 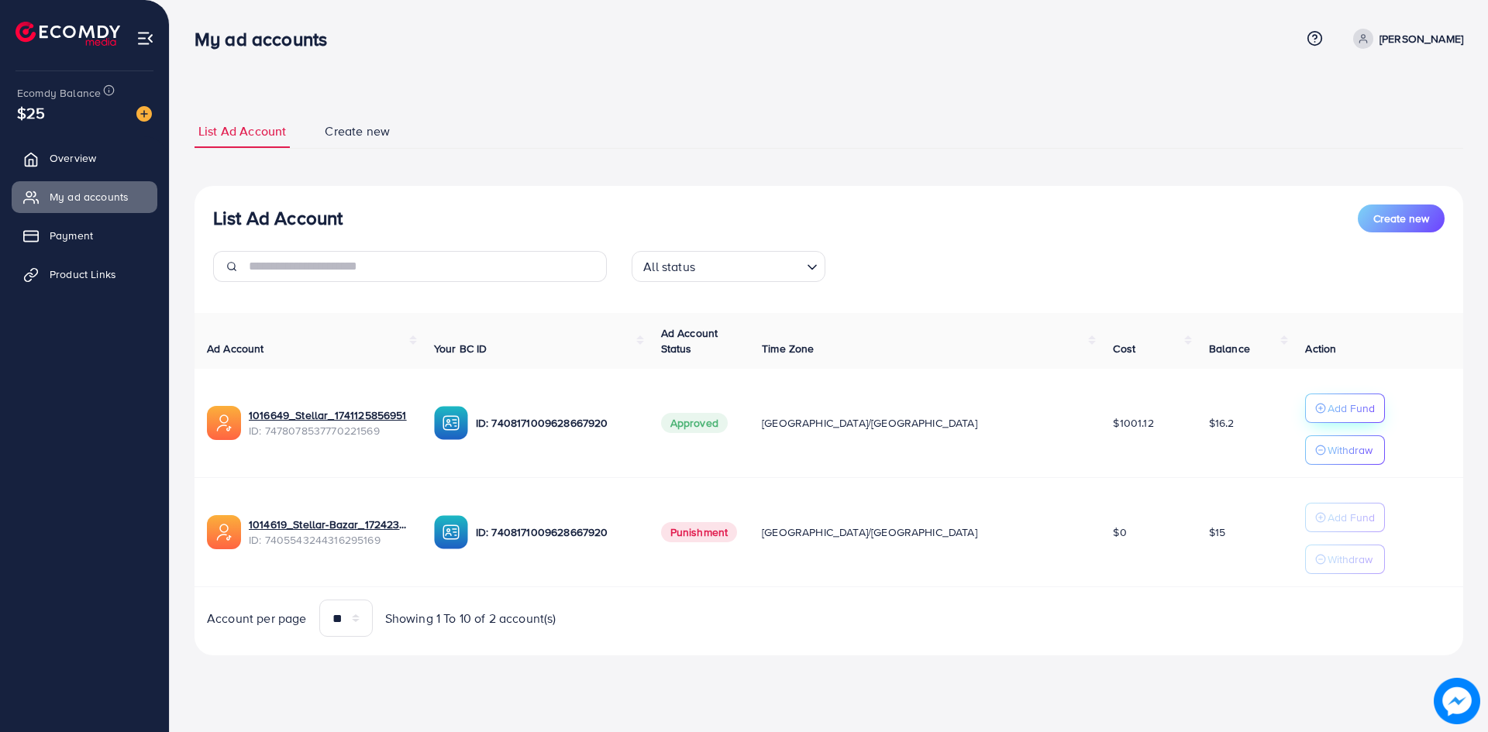 What do you see at coordinates (729, 267) in the screenshot?
I see `div: Search for option` at bounding box center [729, 267].